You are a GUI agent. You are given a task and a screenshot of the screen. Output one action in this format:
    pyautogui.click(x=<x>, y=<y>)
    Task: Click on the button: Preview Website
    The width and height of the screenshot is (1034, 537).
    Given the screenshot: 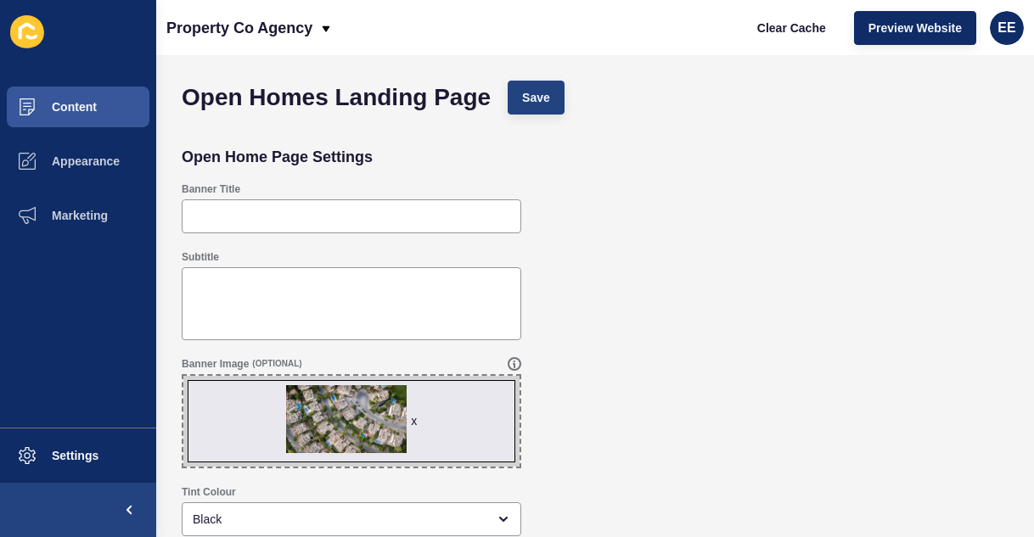 What is the action you would take?
    pyautogui.click(x=915, y=28)
    